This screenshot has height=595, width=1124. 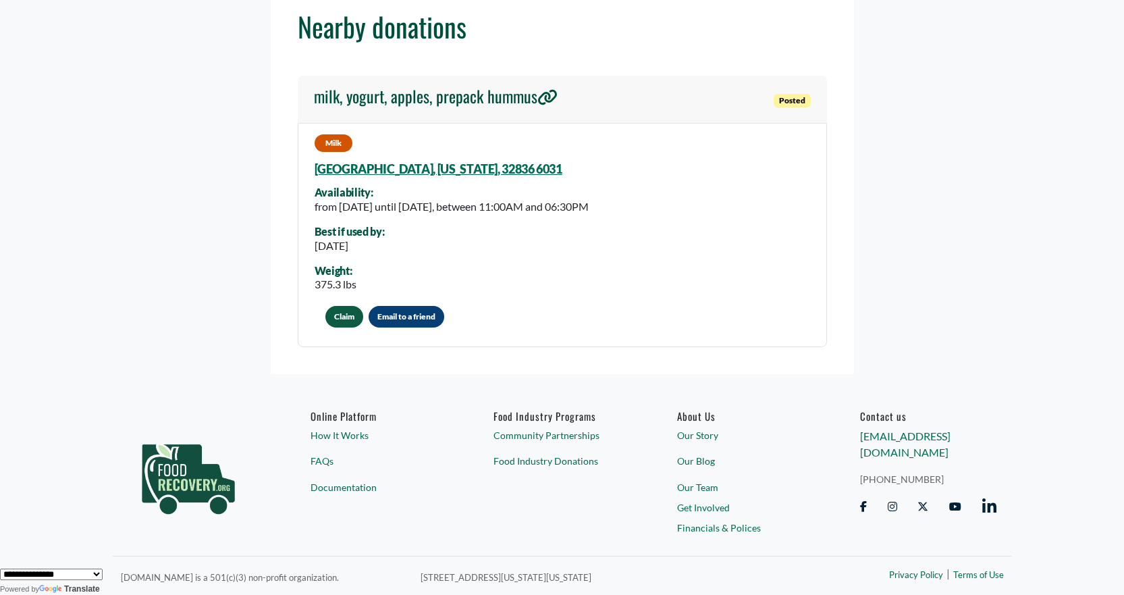 What do you see at coordinates (350, 231) in the screenshot?
I see `div: Best if used by:` at bounding box center [350, 231].